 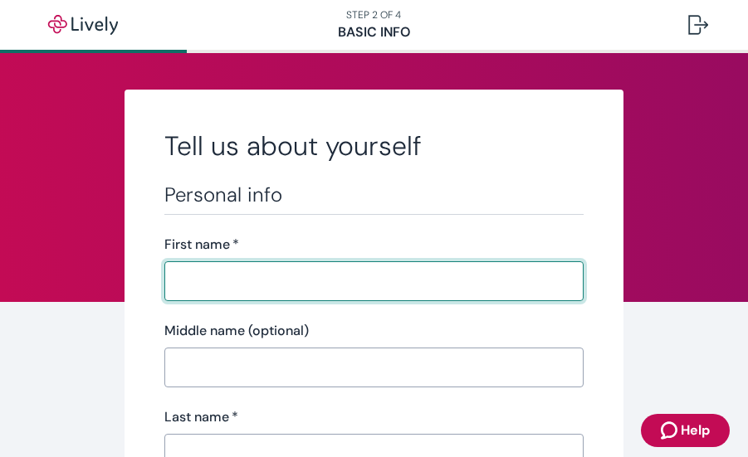 What do you see at coordinates (374, 146) in the screenshot?
I see `h2: Tell us about yourself` at bounding box center [374, 146].